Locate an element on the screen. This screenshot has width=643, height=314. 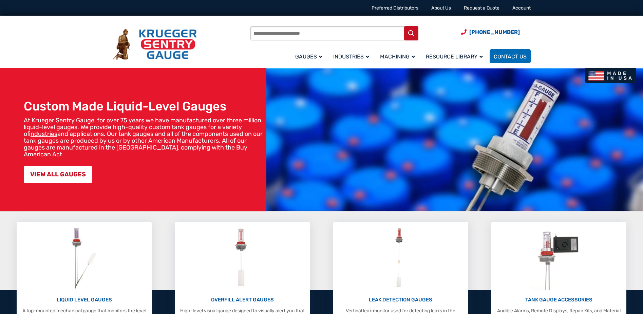
p: At Krueger Sentry Gauge, for over 75 years we have manufactured over three million liquid-level g... is located at coordinates (143, 137).